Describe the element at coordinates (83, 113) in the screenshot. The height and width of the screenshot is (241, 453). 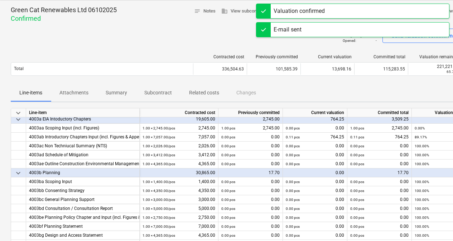
I see `div: Line-item` at that location.